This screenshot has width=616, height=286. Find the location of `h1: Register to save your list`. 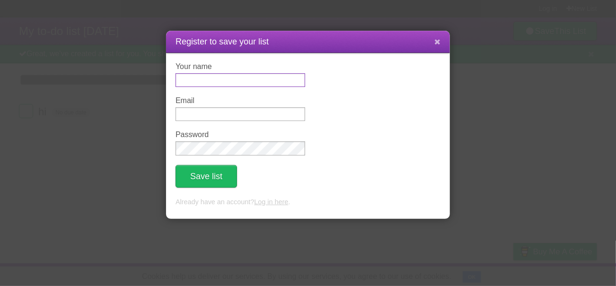

h1: Register to save your list is located at coordinates (308, 42).